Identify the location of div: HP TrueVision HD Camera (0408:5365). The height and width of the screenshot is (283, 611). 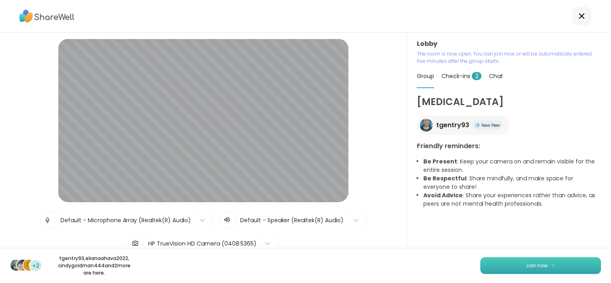
(202, 244).